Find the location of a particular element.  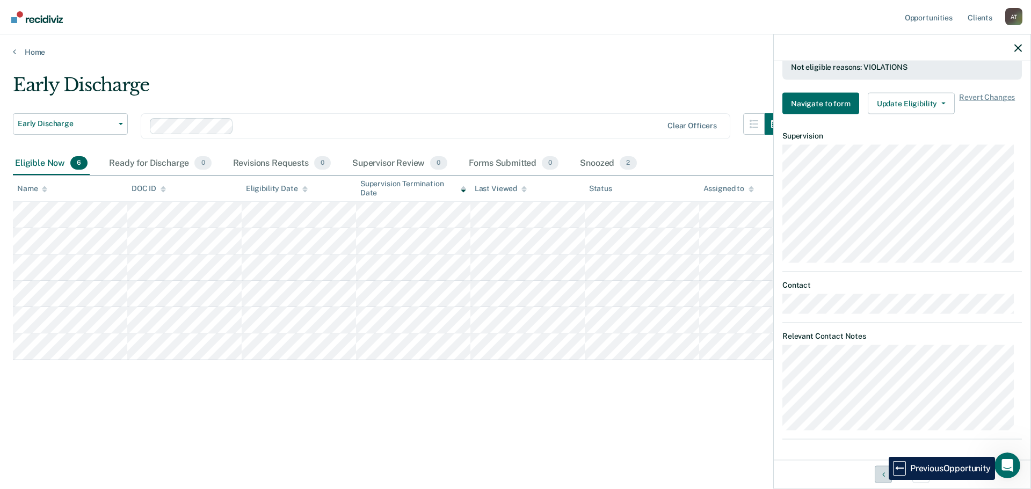

button: Next Opportunity is located at coordinates (921, 474).